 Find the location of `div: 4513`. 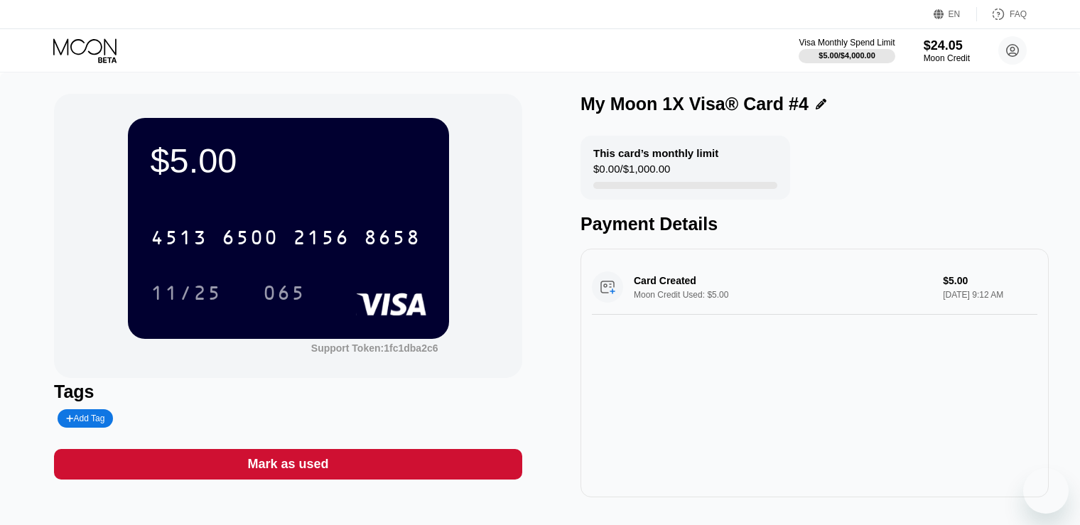

div: 4513 is located at coordinates (179, 239).